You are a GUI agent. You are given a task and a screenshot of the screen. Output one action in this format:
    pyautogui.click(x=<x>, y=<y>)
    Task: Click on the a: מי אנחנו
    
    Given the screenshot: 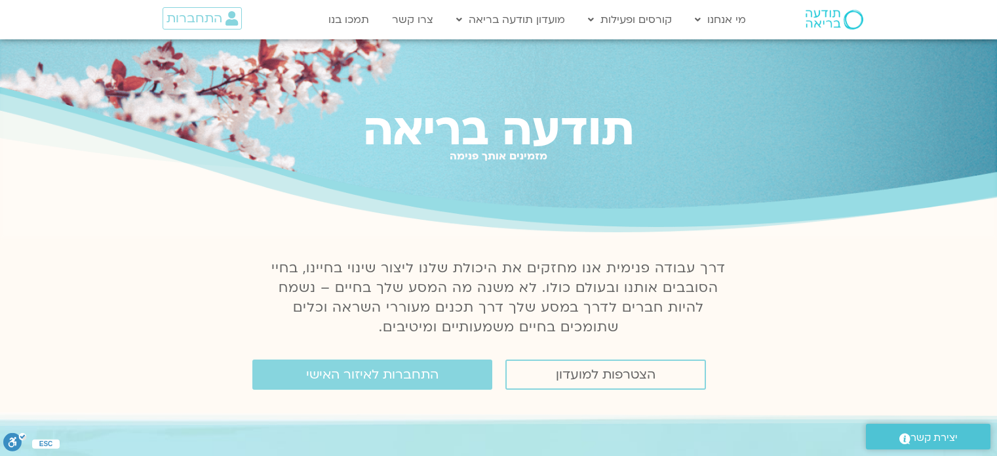 What is the action you would take?
    pyautogui.click(x=721, y=20)
    